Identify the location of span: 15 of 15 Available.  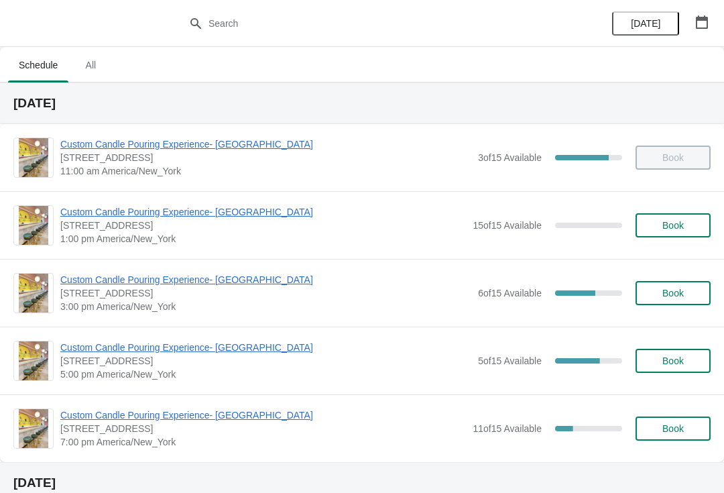
(507, 225).